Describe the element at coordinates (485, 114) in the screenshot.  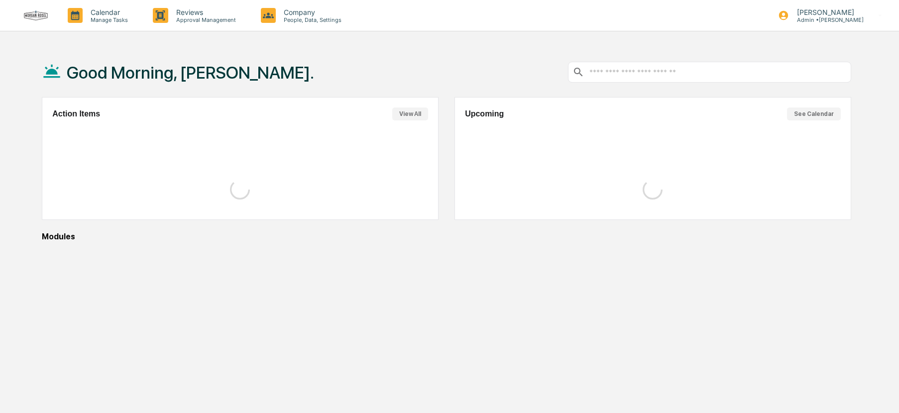
I see `h2: Upcoming` at that location.